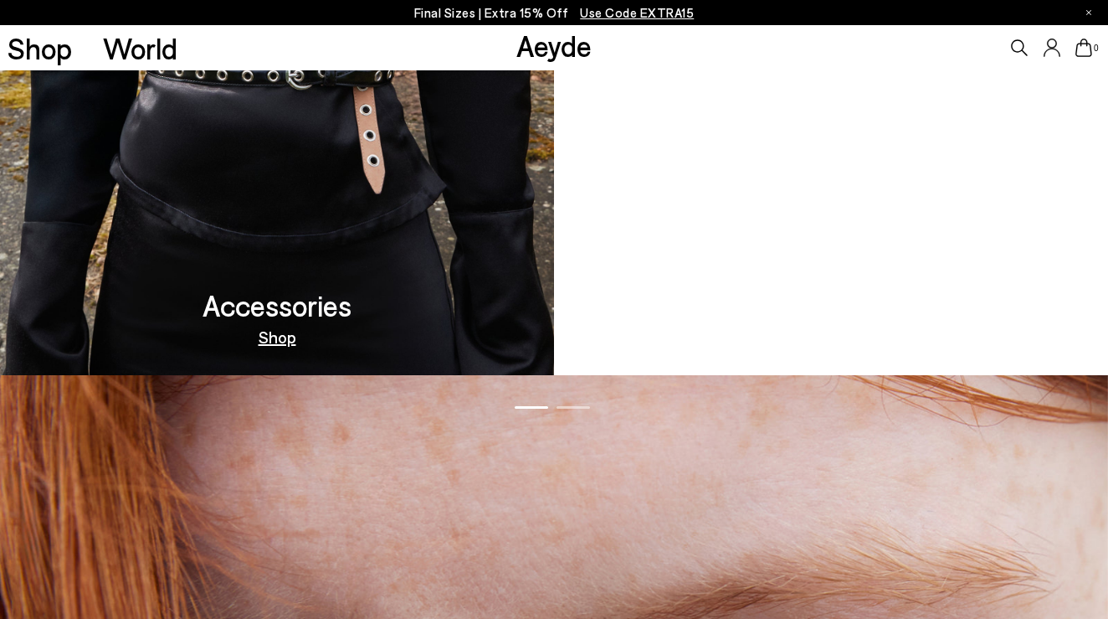  I want to click on a: World, so click(140, 48).